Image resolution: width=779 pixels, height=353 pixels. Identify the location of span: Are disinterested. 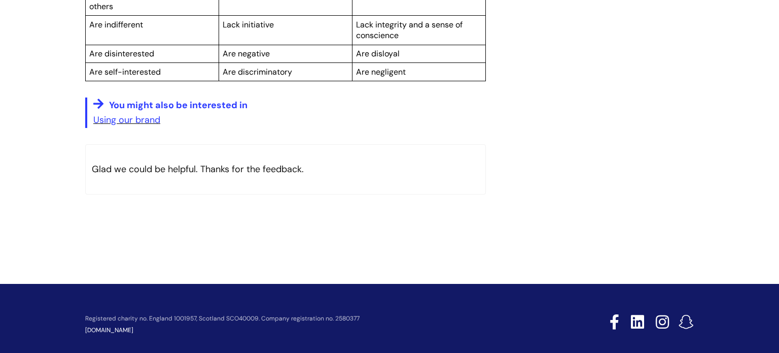
(122, 53).